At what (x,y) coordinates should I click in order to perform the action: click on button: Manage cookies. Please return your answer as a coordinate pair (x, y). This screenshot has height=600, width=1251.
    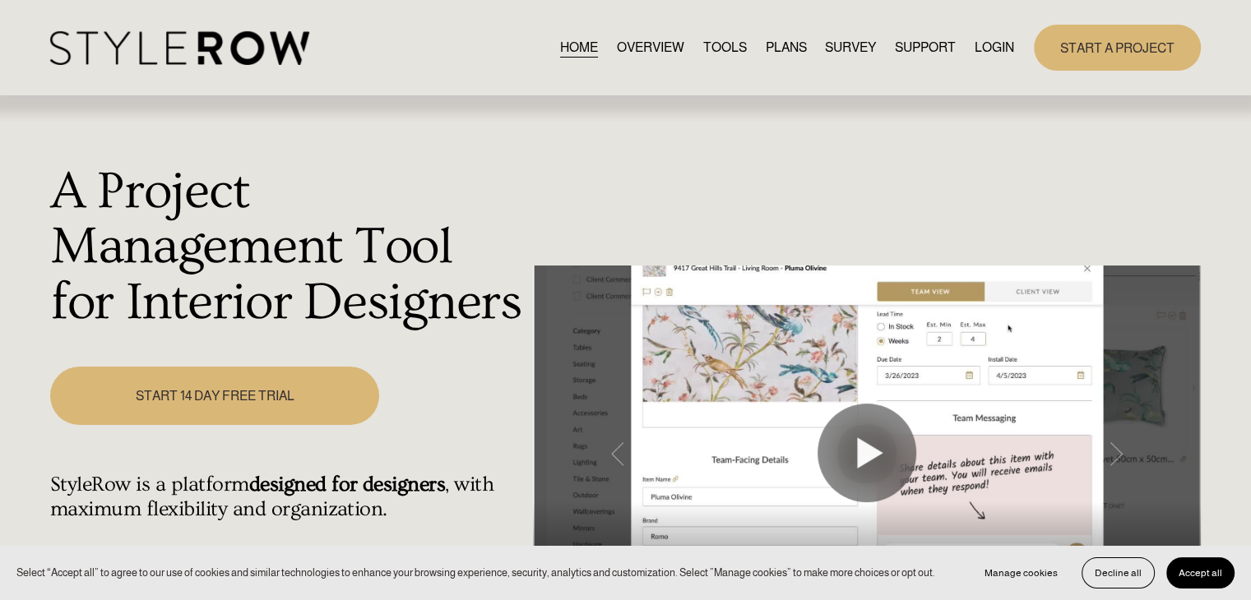
    Looking at the image, I should click on (1020, 573).